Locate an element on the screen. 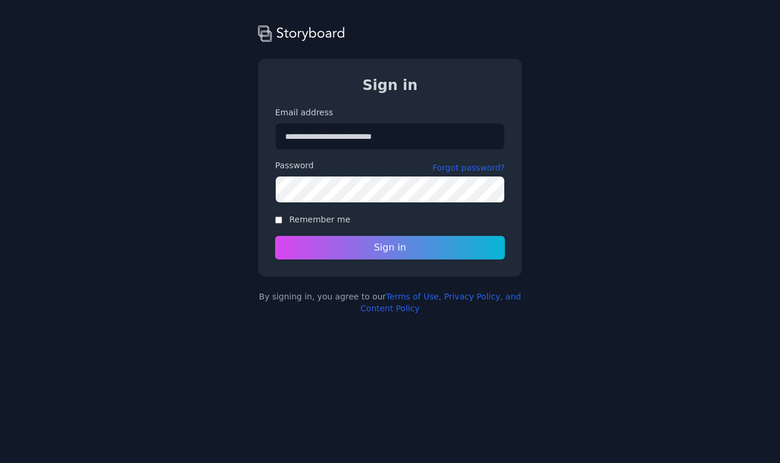 The width and height of the screenshot is (780, 463). a: Forgot password? is located at coordinates (468, 168).